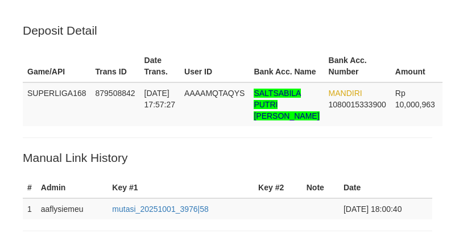 Image resolution: width=455 pixels, height=242 pixels. I want to click on a: mutasi_20251001_3976|58, so click(160, 209).